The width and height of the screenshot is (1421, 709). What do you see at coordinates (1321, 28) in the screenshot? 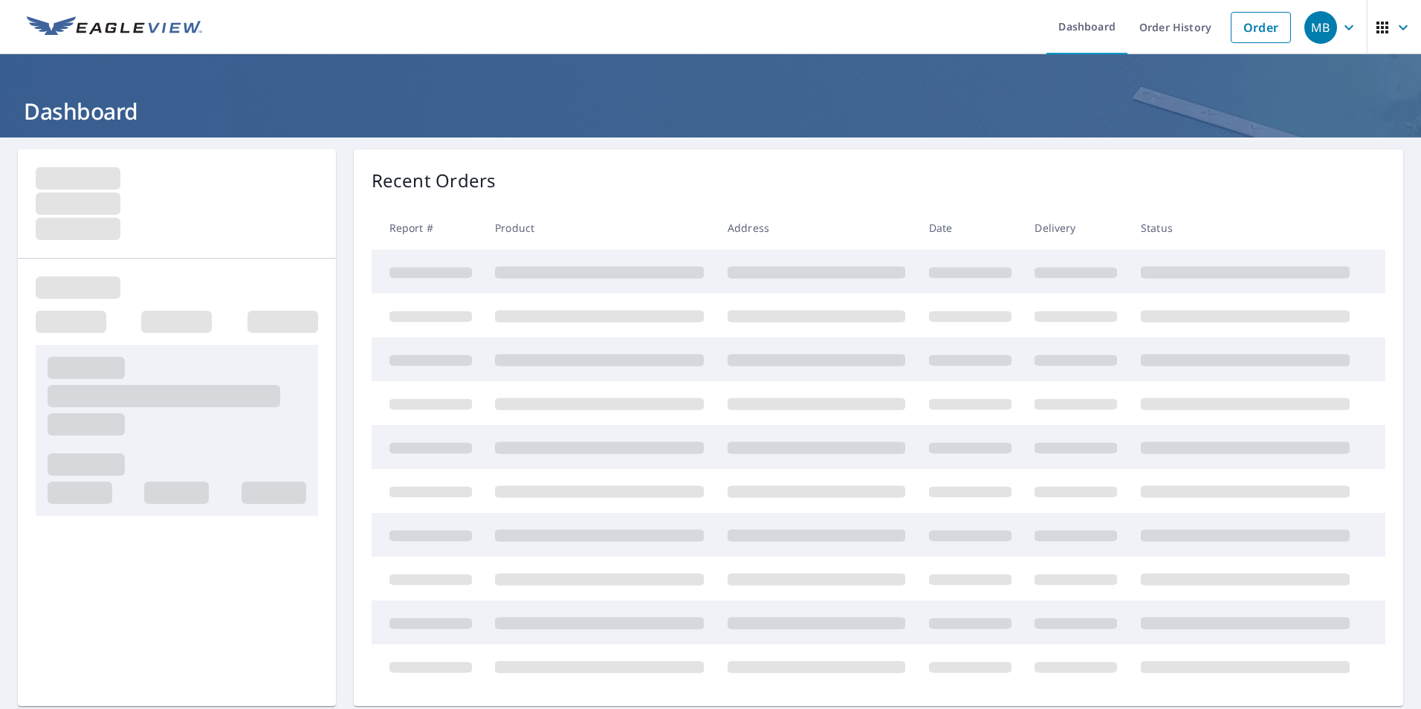
I see `div: MB` at bounding box center [1321, 28].